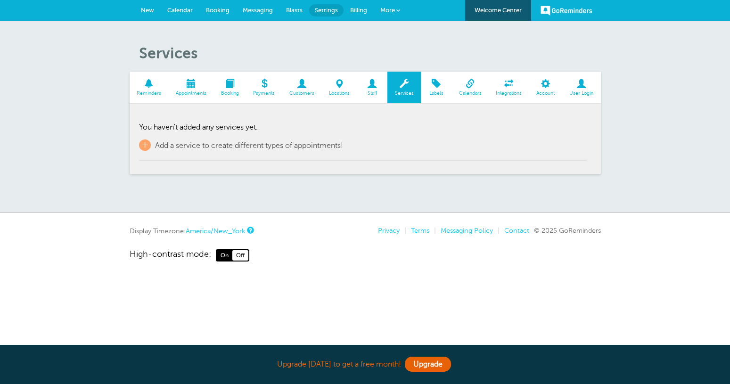  I want to click on span: Blasts, so click(294, 10).